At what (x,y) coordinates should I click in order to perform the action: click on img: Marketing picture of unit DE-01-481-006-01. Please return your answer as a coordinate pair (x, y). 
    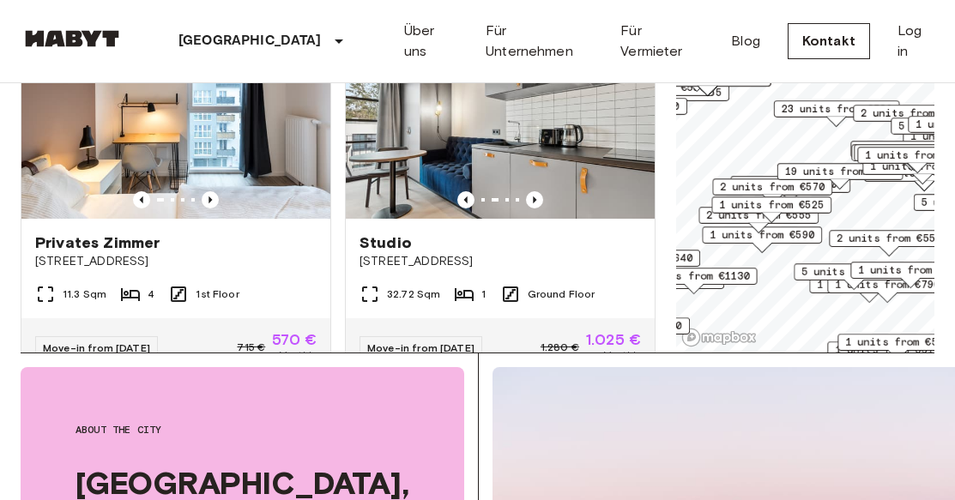
    Looking at the image, I should click on (500, 116).